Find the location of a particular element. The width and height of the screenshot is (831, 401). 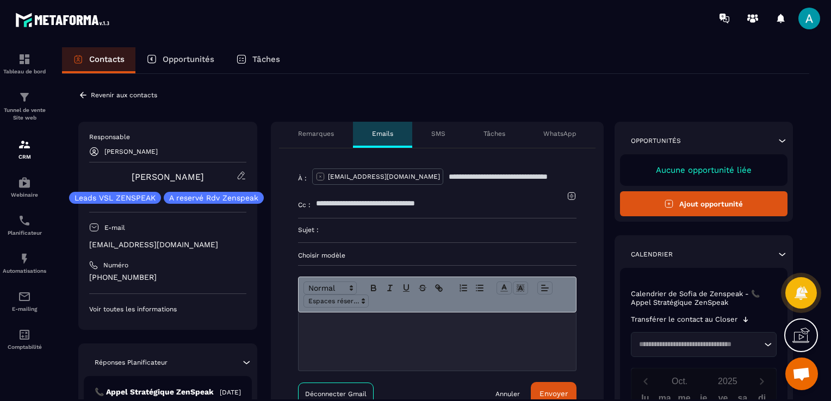

a: formationformationTableau de bord is located at coordinates (24, 64).